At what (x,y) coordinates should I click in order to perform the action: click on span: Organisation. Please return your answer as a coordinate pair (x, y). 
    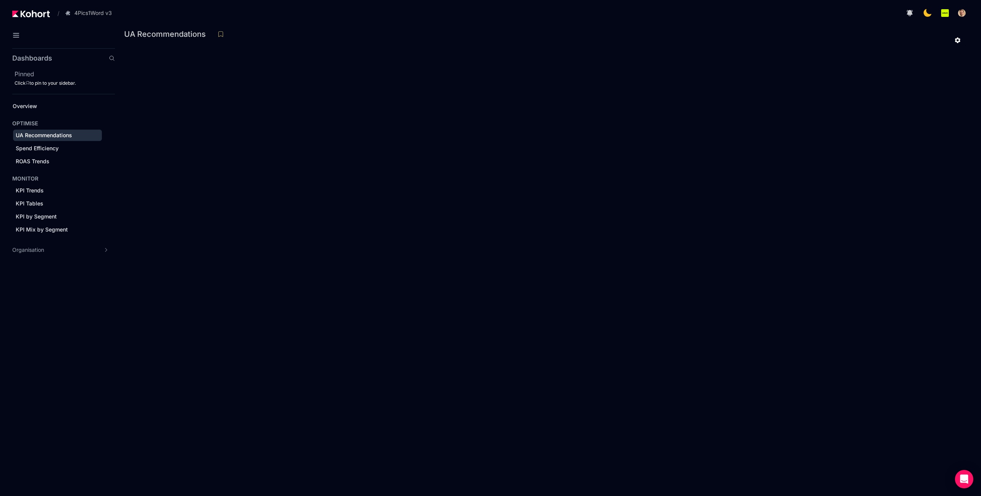
    Looking at the image, I should click on (28, 250).